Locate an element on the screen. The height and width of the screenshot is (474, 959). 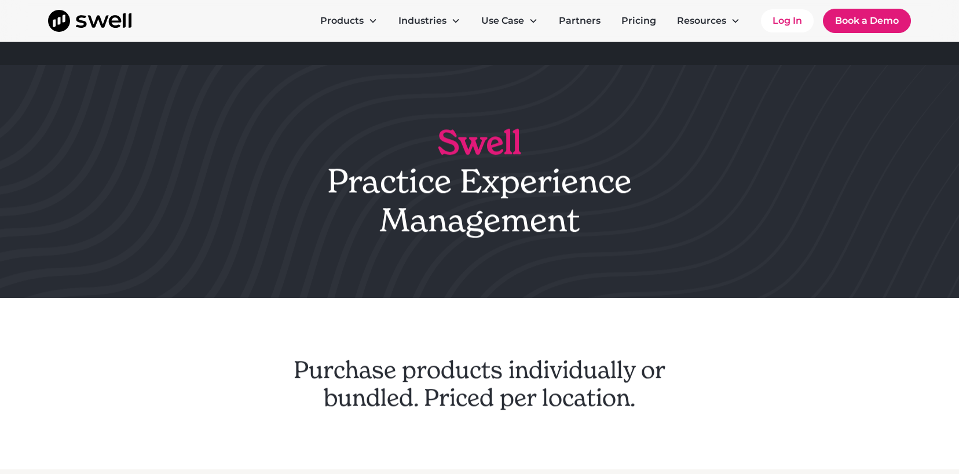
a: Log In is located at coordinates (787, 21).